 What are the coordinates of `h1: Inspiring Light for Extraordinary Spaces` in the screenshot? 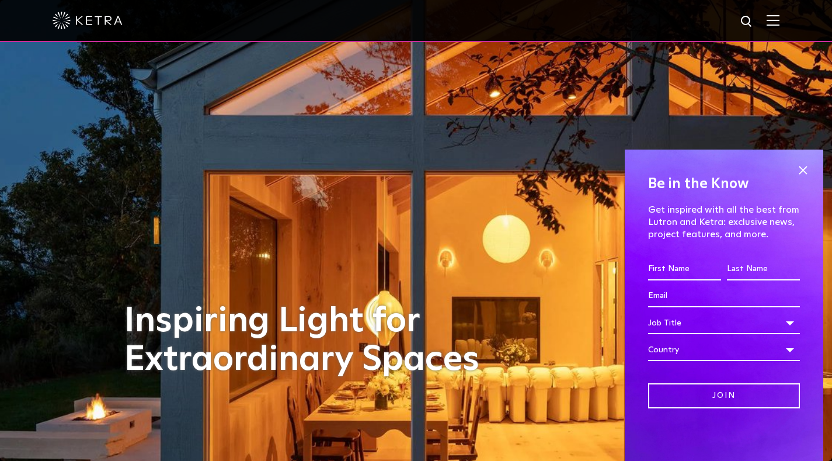 It's located at (314, 340).